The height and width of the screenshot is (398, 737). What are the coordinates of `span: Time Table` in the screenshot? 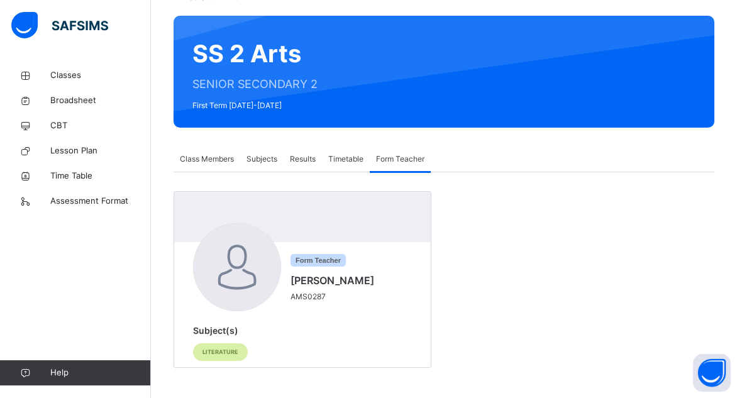 It's located at (101, 176).